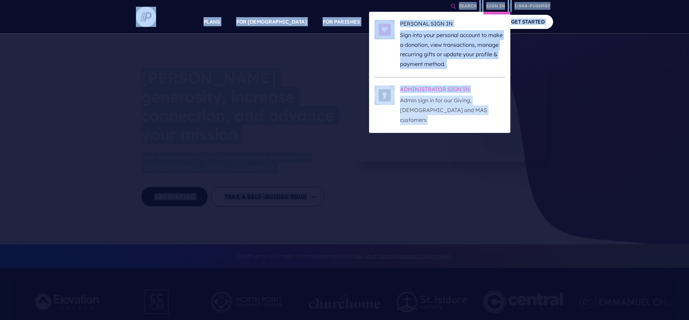 The height and width of the screenshot is (320, 689). Describe the element at coordinates (212, 22) in the screenshot. I see `a: PLANS` at that location.